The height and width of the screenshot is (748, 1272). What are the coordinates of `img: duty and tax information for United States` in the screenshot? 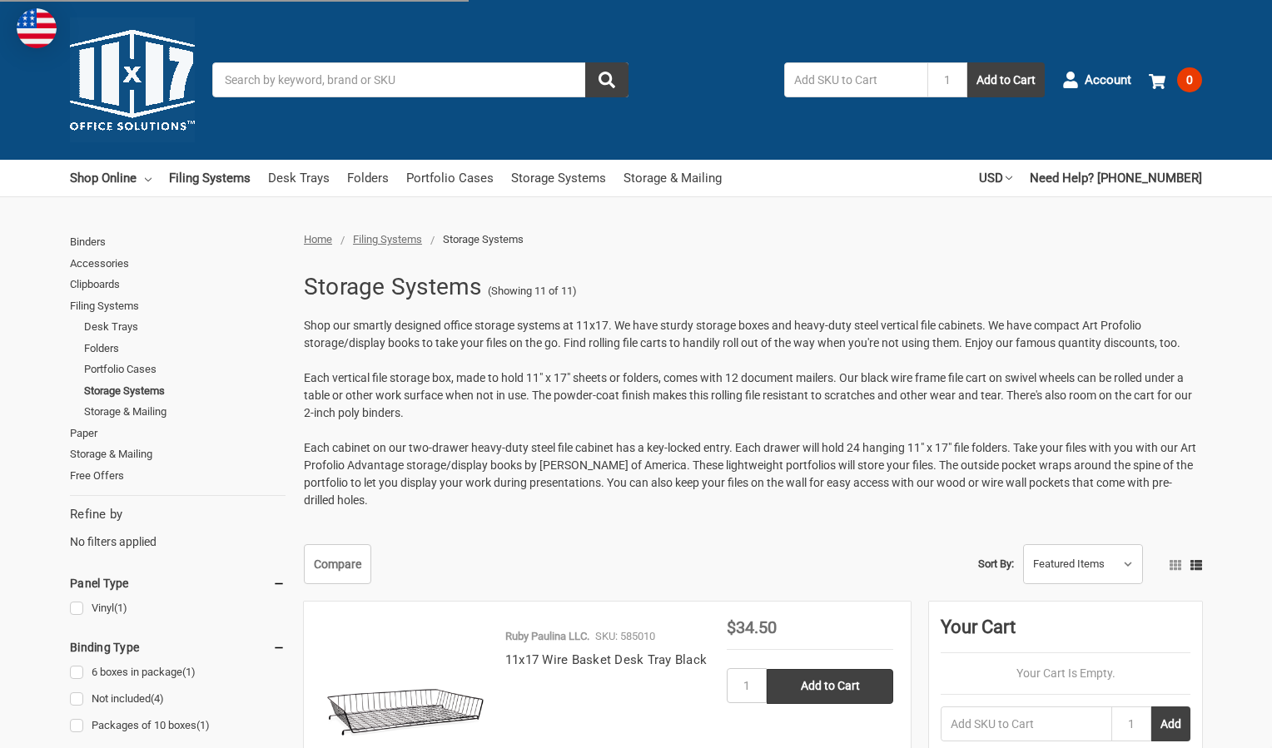 It's located at (37, 28).